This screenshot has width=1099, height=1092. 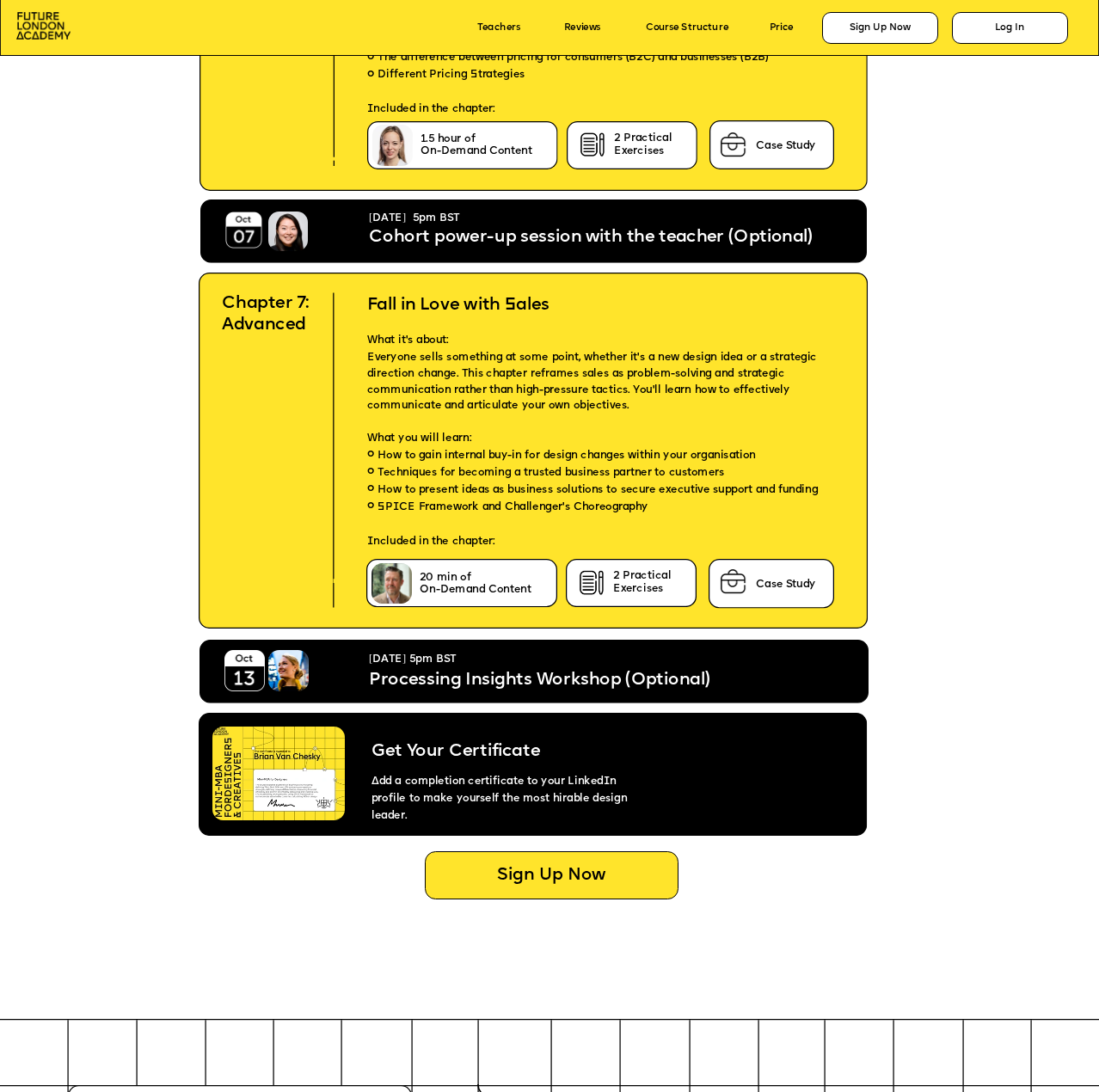 I want to click on a: Teachers, so click(x=499, y=27).